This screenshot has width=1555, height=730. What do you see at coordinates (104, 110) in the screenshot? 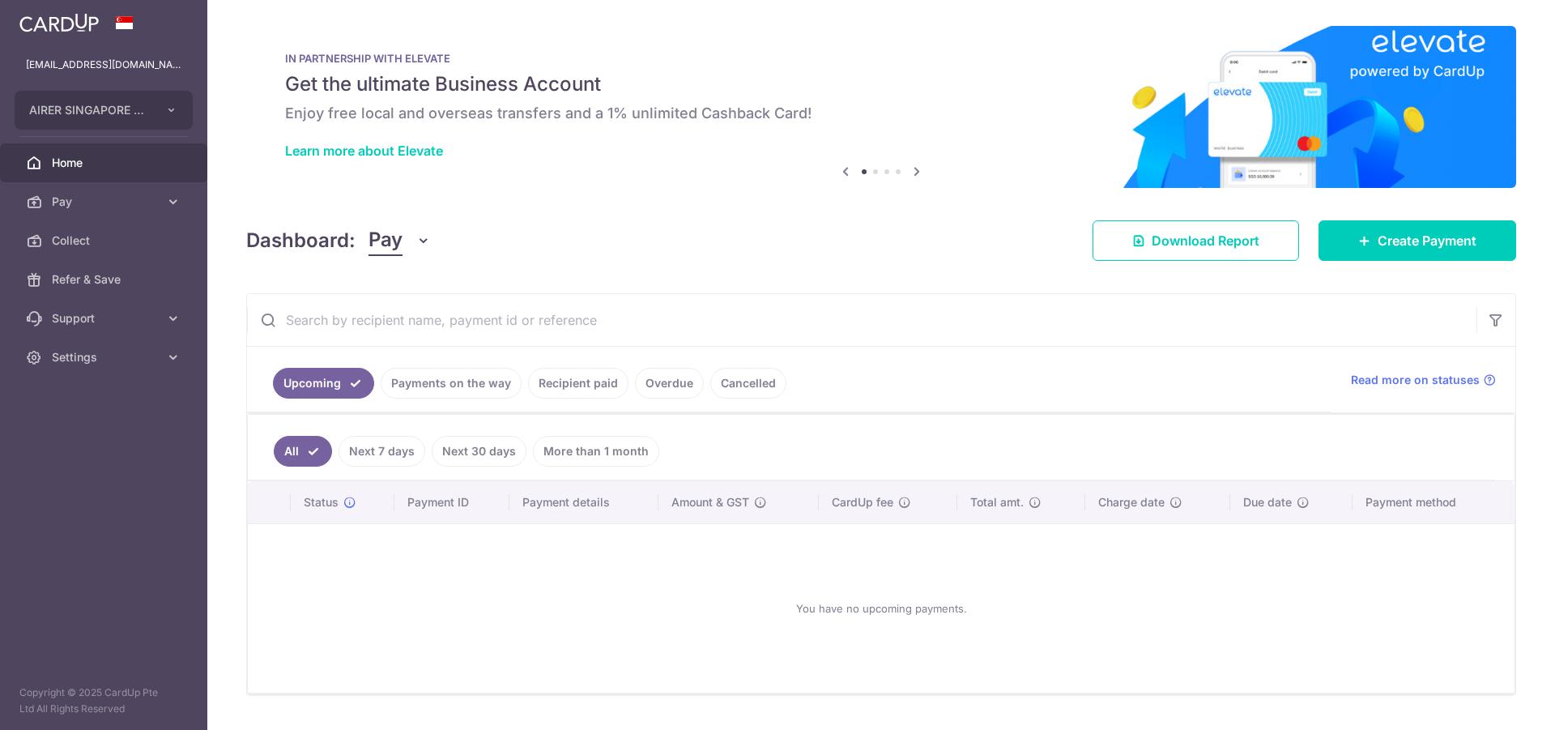
I see `button: AIRER SINGAPORE PTE. LTD.` at bounding box center [104, 110].